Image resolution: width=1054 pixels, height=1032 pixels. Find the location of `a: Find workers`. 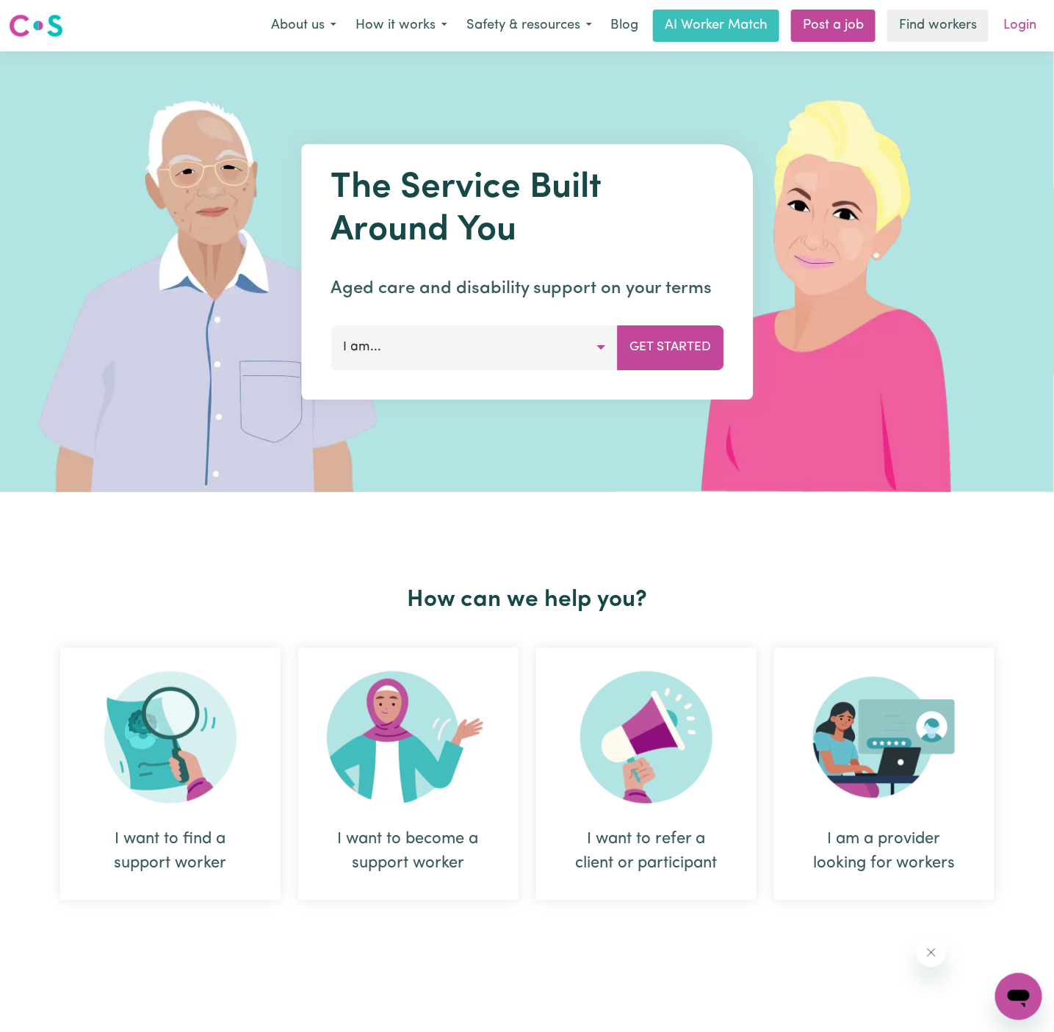

a: Find workers is located at coordinates (938, 26).